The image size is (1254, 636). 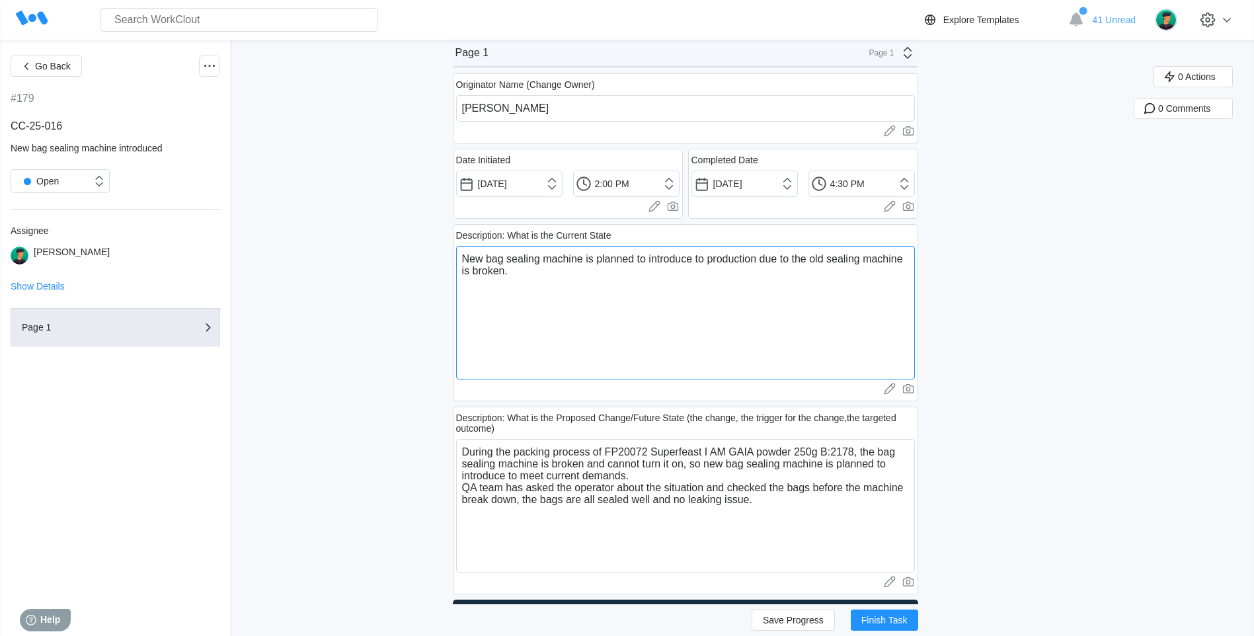 I want to click on button: Show Details, so click(x=38, y=286).